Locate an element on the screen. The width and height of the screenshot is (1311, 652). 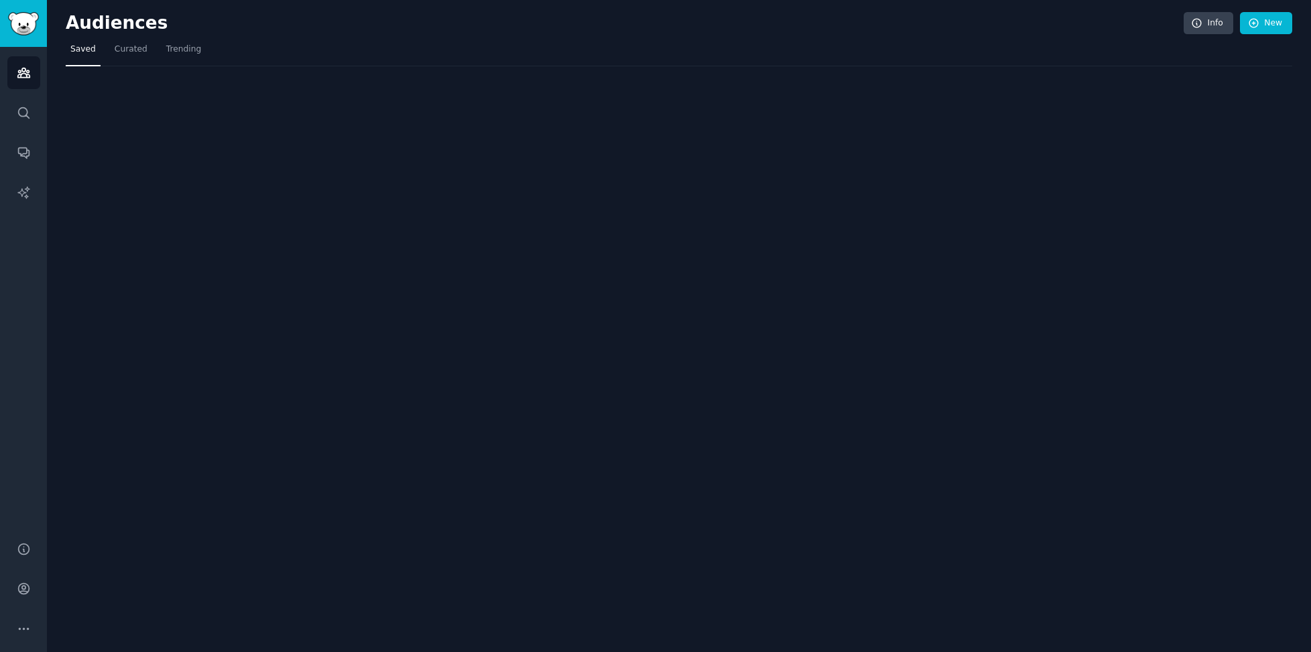
span: Curated is located at coordinates (131, 50).